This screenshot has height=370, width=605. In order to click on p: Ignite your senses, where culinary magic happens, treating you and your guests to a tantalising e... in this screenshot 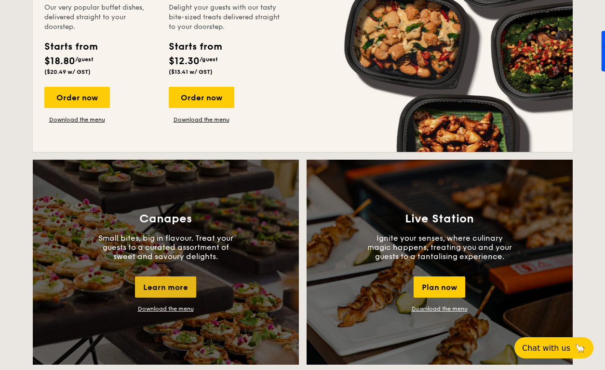, I will do `click(440, 247)`.